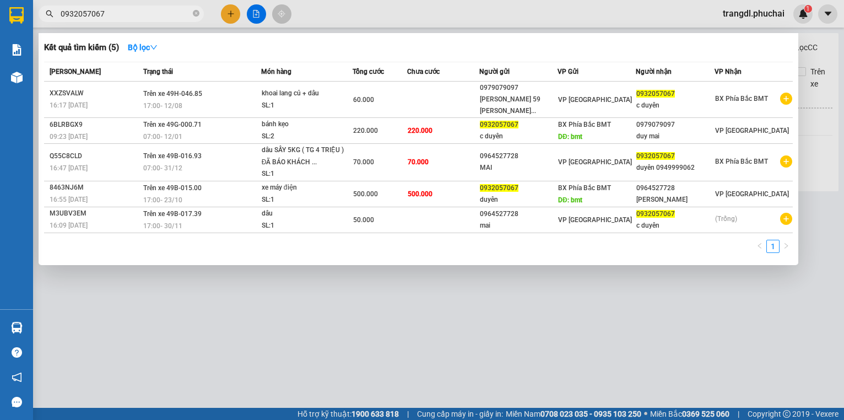  What do you see at coordinates (17, 377) in the screenshot?
I see `span: notification` at bounding box center [17, 377].